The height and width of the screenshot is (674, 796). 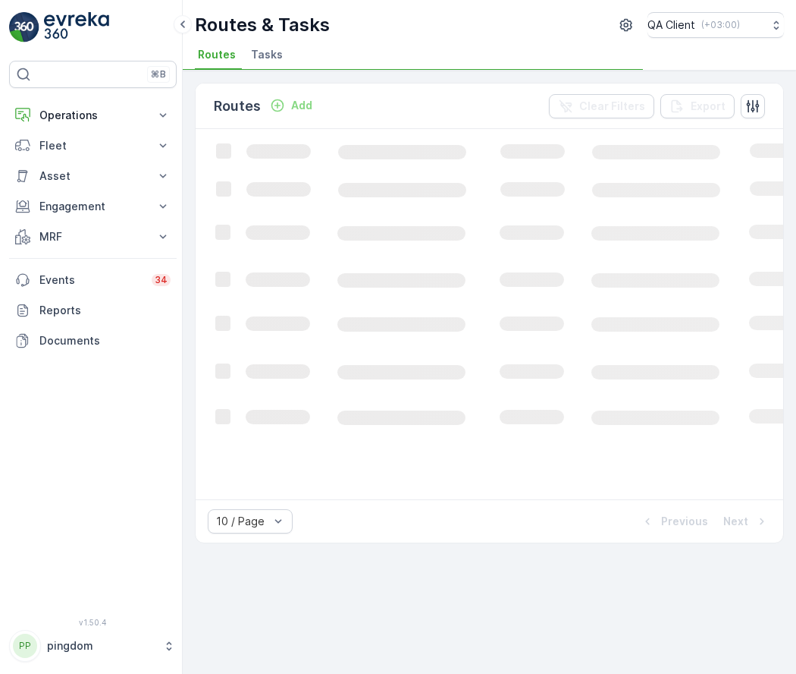 What do you see at coordinates (262, 25) in the screenshot?
I see `p: Routes & Tasks` at bounding box center [262, 25].